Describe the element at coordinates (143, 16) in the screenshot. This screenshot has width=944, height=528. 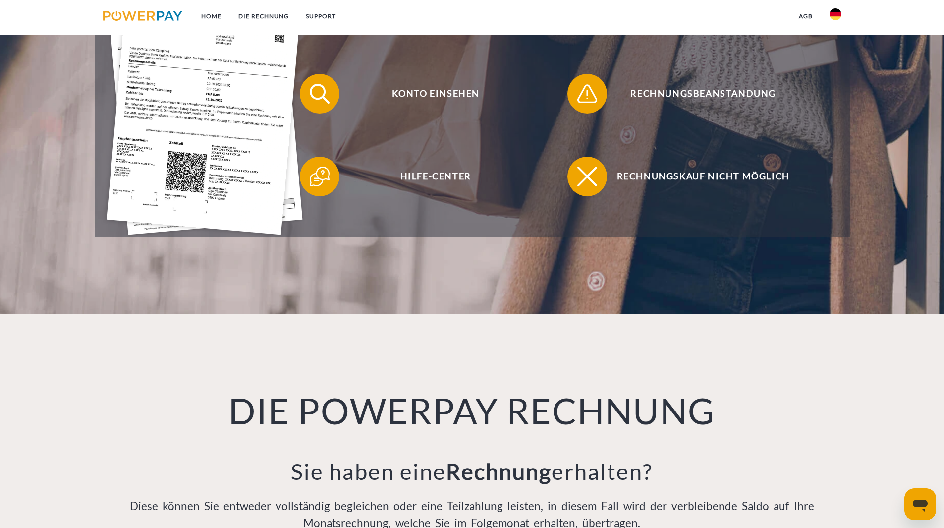
I see `img: logo-powerpay.svg` at that location.